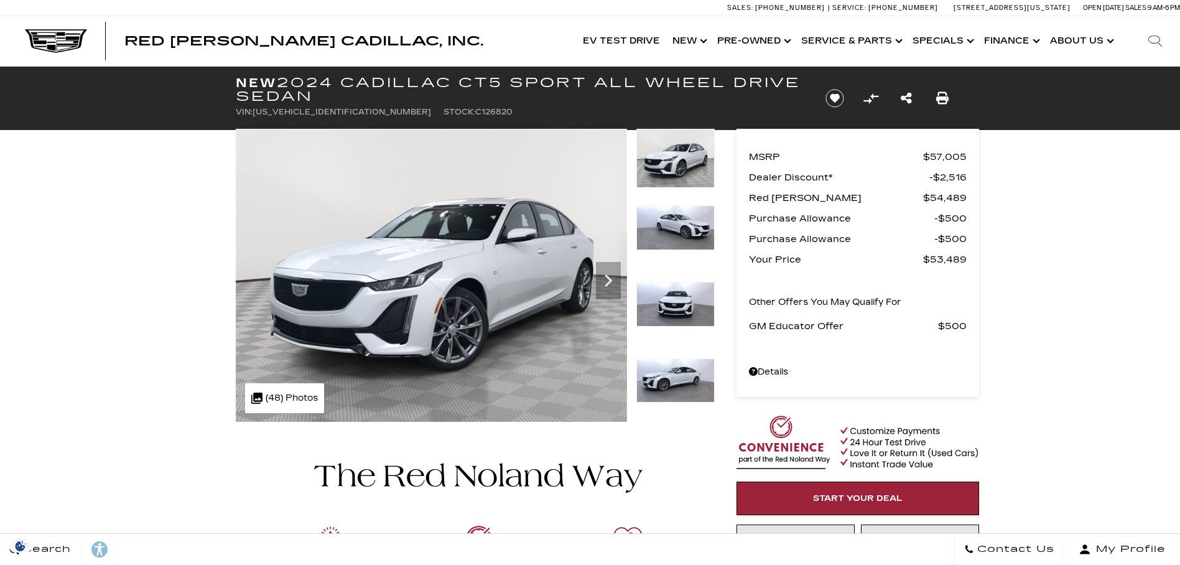  Describe the element at coordinates (948, 177) in the screenshot. I see `span: $2,516` at that location.